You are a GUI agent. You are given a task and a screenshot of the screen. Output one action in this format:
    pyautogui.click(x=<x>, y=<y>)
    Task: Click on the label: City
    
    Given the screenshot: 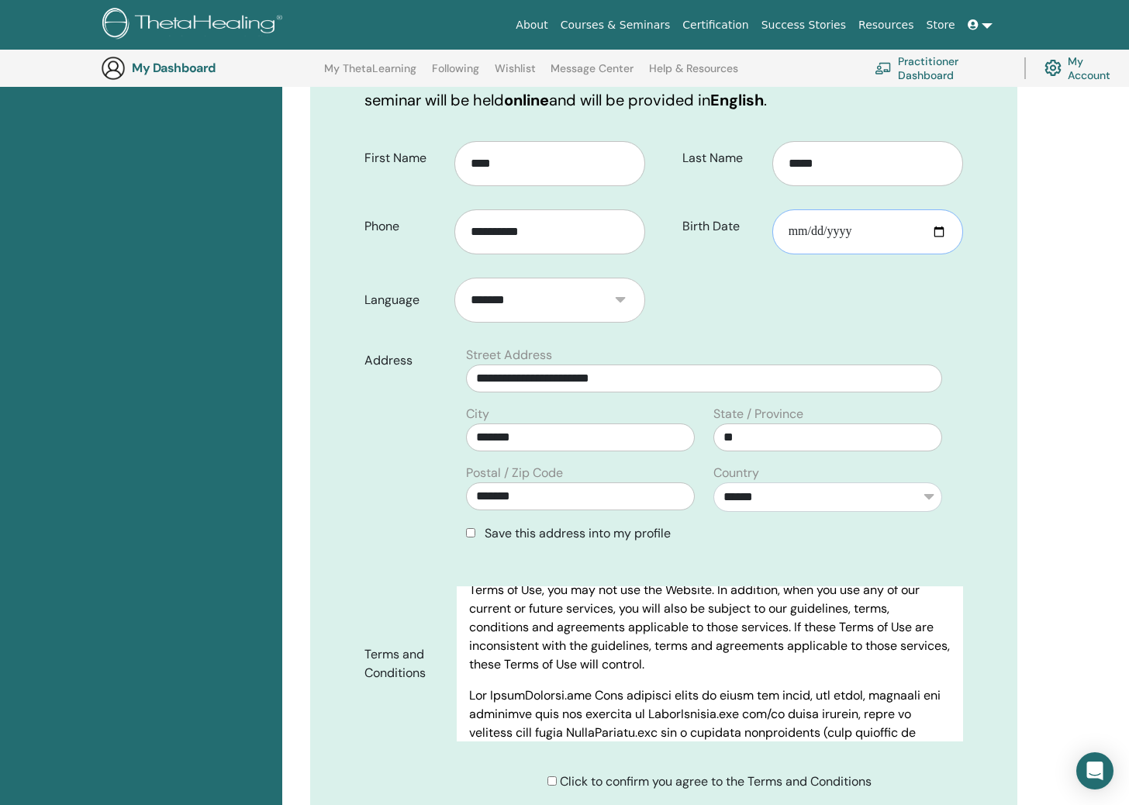 What is the action you would take?
    pyautogui.click(x=478, y=414)
    